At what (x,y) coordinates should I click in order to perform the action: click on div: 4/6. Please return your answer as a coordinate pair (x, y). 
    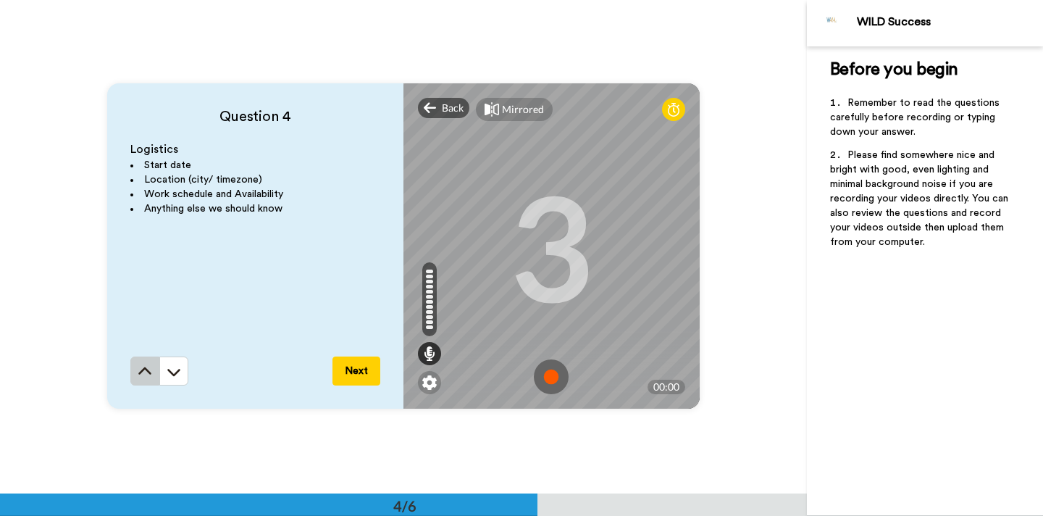
    Looking at the image, I should click on (405, 506).